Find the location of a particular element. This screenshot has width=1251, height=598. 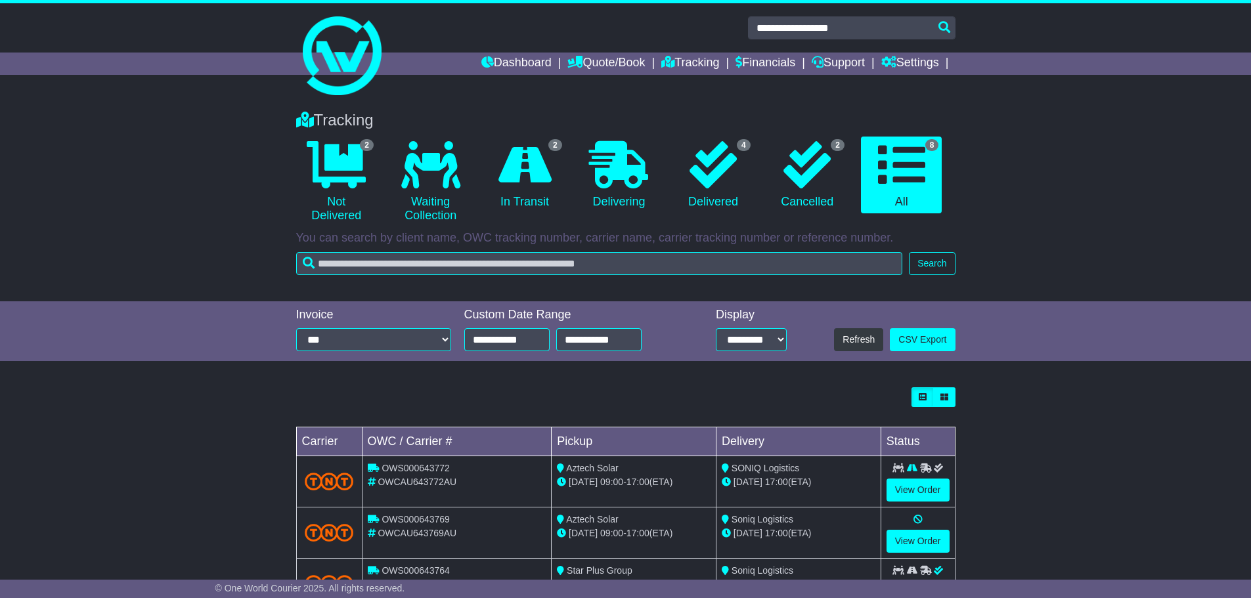

a: Quote/Book is located at coordinates (606, 64).